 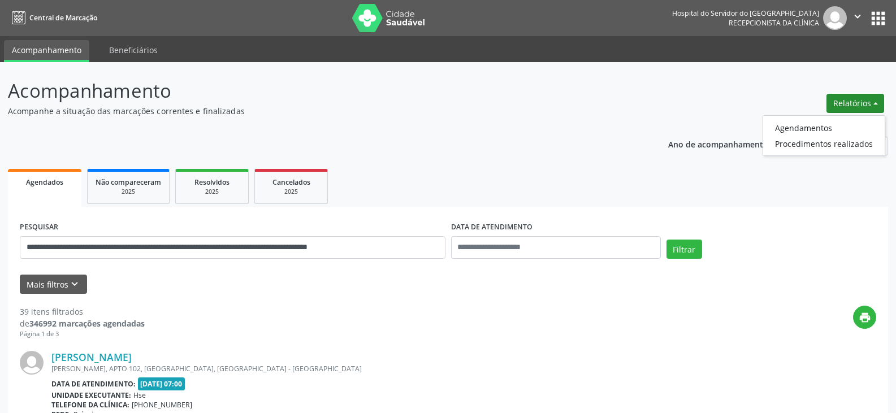 I want to click on a: Agendamentos, so click(x=823, y=128).